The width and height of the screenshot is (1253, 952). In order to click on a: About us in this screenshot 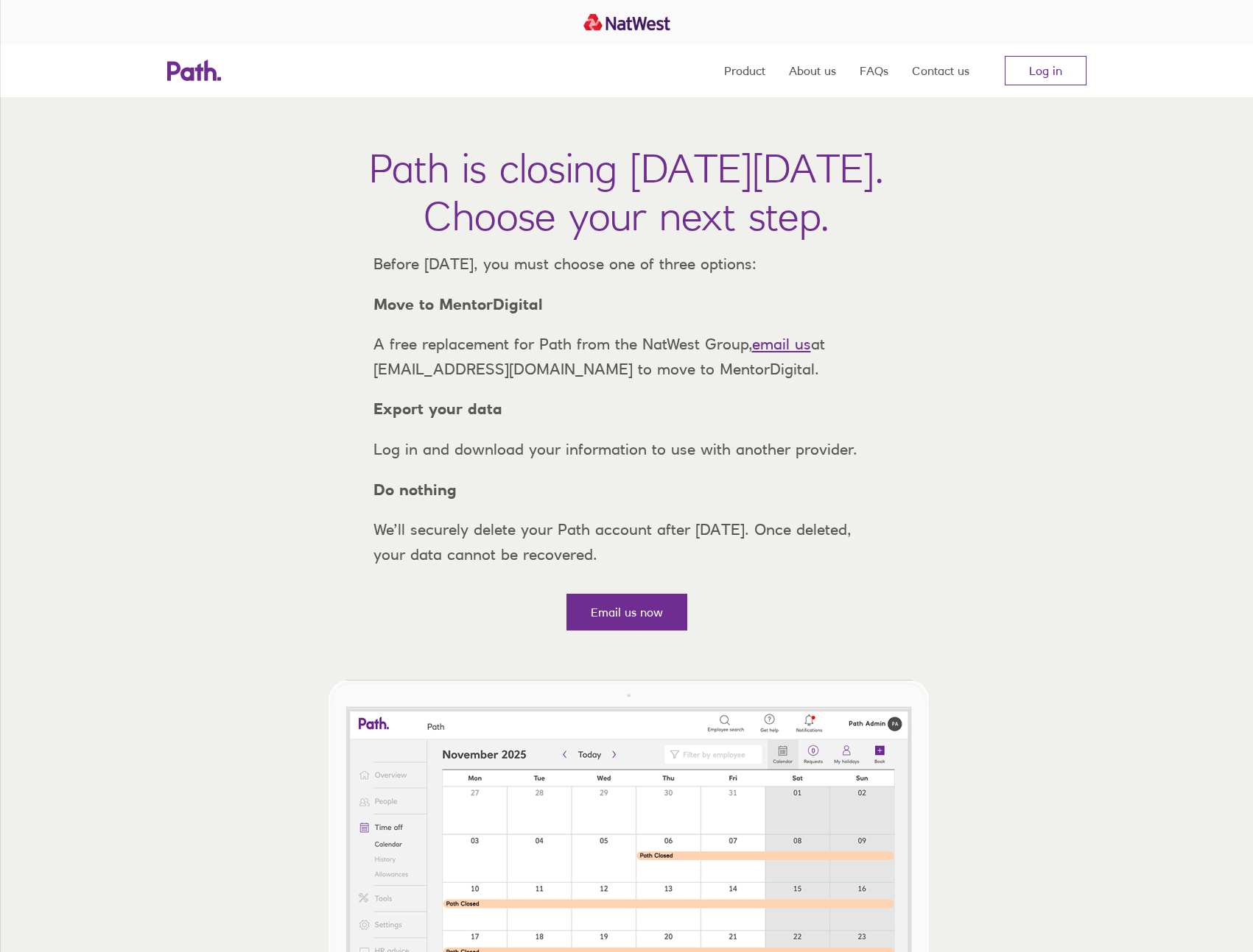, I will do `click(812, 71)`.